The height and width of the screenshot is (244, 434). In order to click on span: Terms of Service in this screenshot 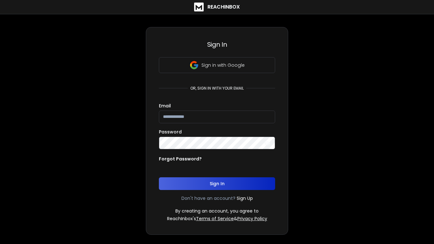, I will do `click(215, 219)`.